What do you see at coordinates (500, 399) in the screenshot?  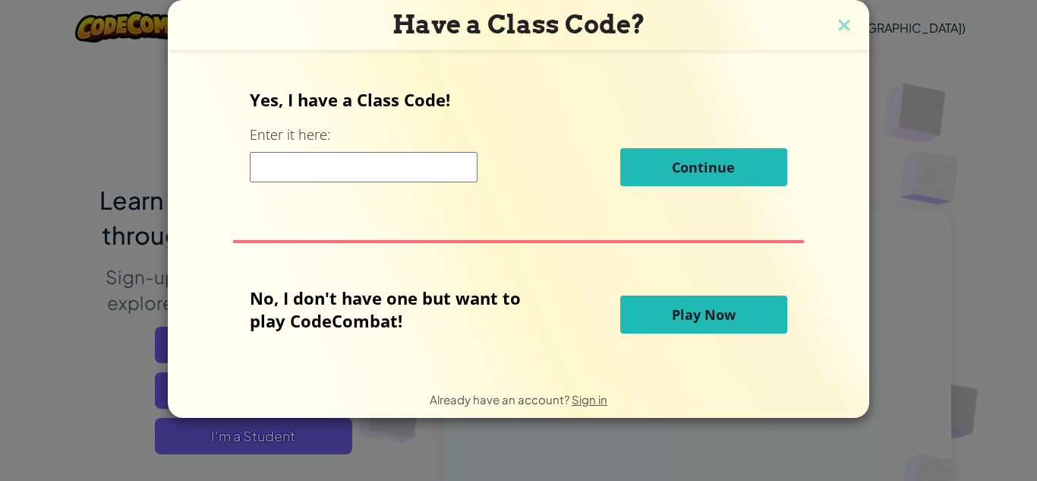 I see `span: Already have an account?` at bounding box center [500, 399].